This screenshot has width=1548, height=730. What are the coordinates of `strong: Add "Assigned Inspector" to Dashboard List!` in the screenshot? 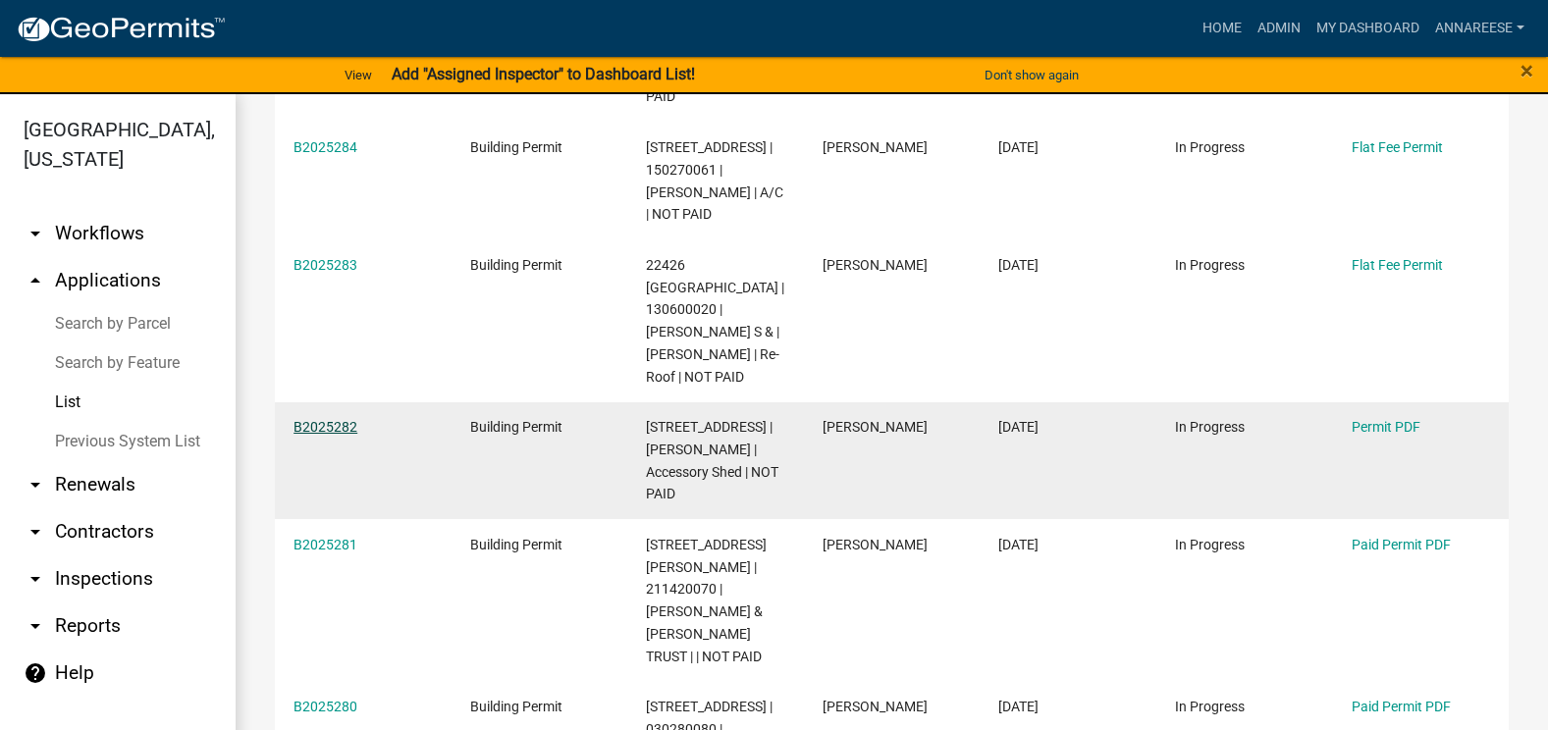 It's located at (543, 74).